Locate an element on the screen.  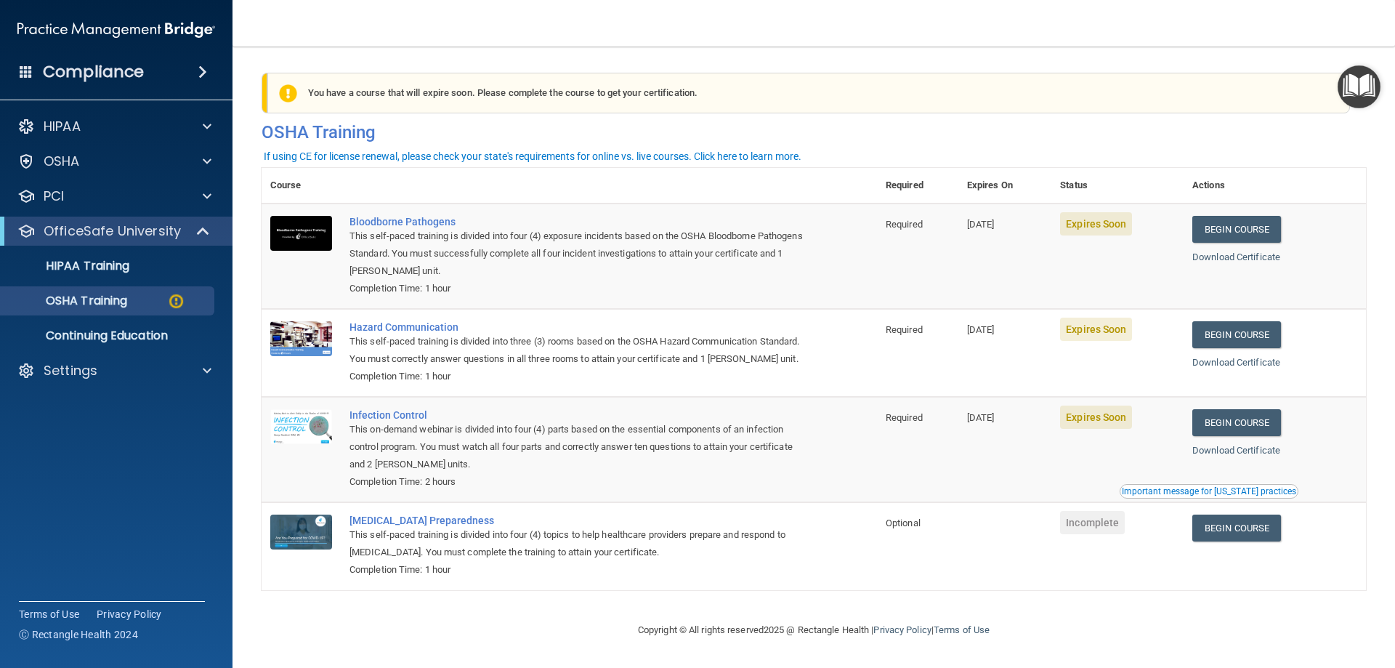
a: Settings is located at coordinates (114, 370).